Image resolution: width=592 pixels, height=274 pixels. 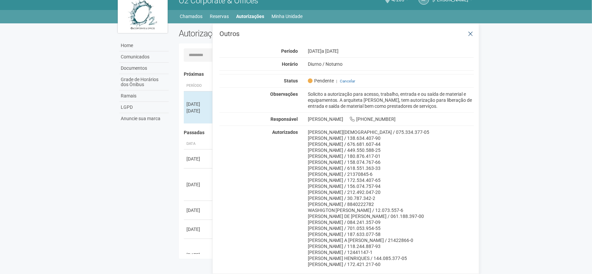 What do you see at coordinates (250, 33) in the screenshot?
I see `h2: Autorizações` at bounding box center [250, 33].